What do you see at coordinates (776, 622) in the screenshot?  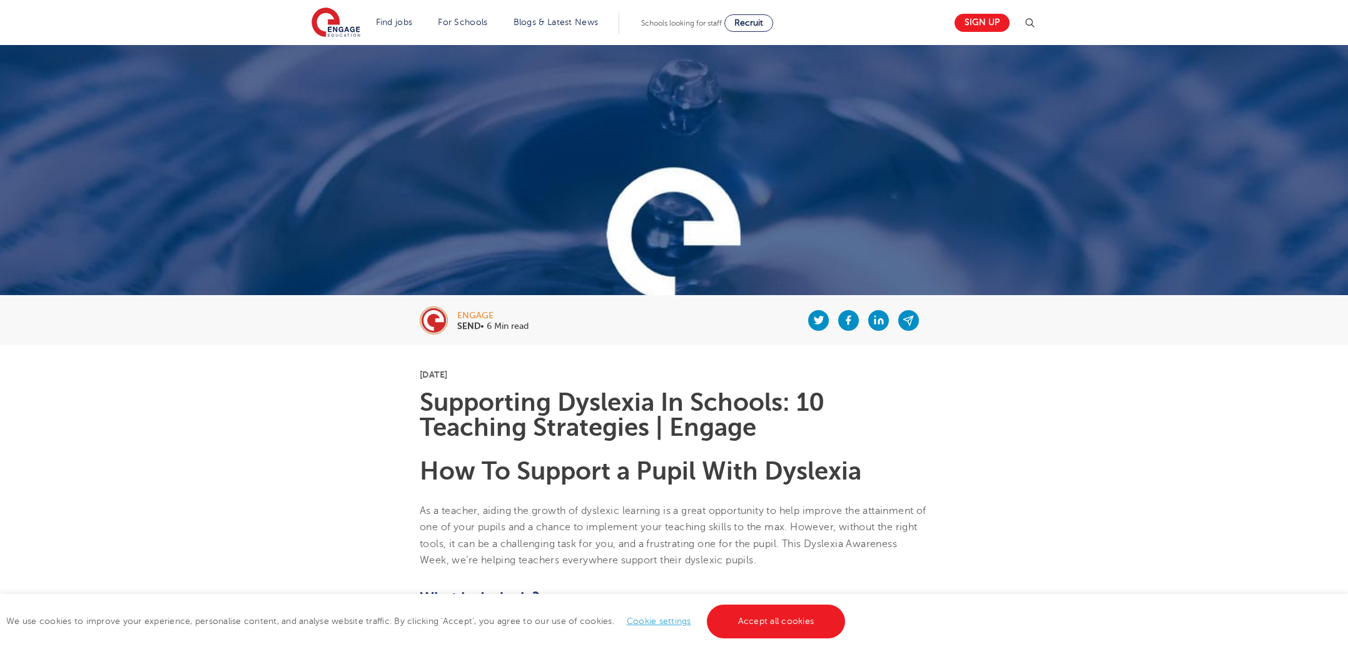 I see `a: Accept all cookies` at bounding box center [776, 622].